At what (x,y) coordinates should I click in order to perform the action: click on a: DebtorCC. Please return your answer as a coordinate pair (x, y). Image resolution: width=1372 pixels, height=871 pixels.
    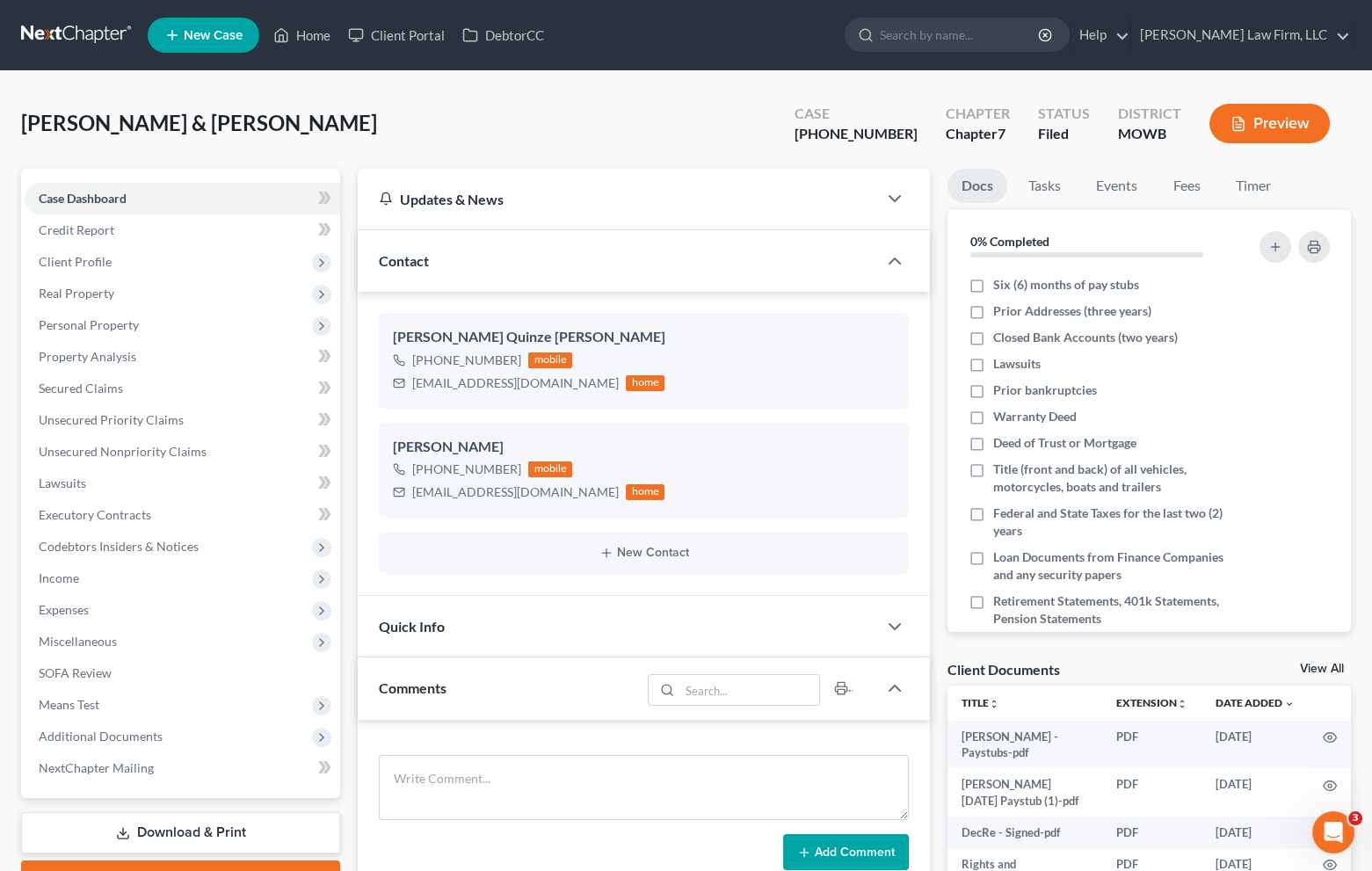
    Looking at the image, I should click on (502, 35).